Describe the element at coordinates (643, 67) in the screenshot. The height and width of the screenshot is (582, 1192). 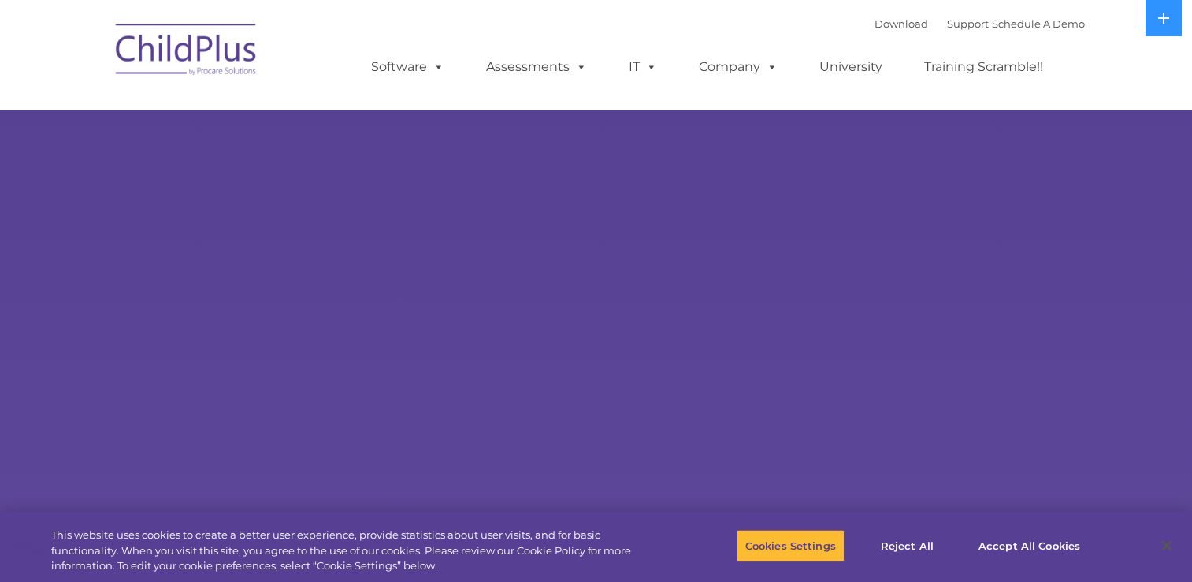
I see `a: IT` at that location.